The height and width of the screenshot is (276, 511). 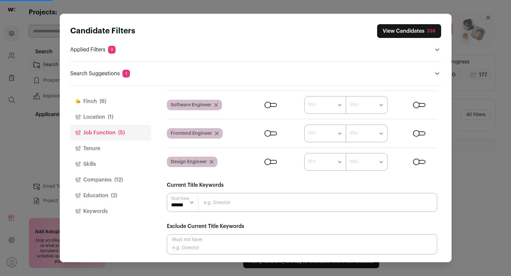 I want to click on button: Skills, so click(x=111, y=164).